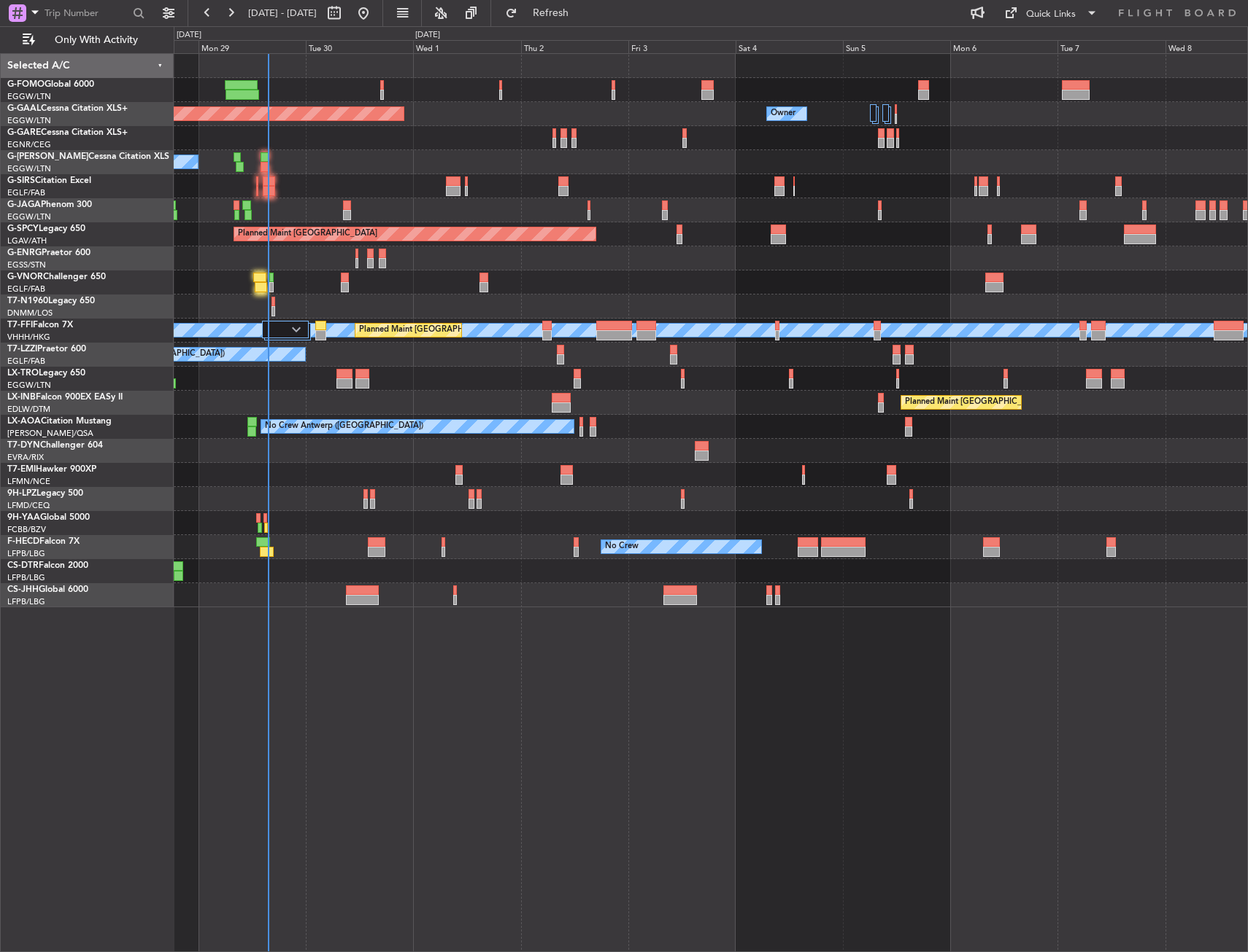 The height and width of the screenshot is (952, 1248). What do you see at coordinates (24, 421) in the screenshot?
I see `span: LX-AOA` at bounding box center [24, 421].